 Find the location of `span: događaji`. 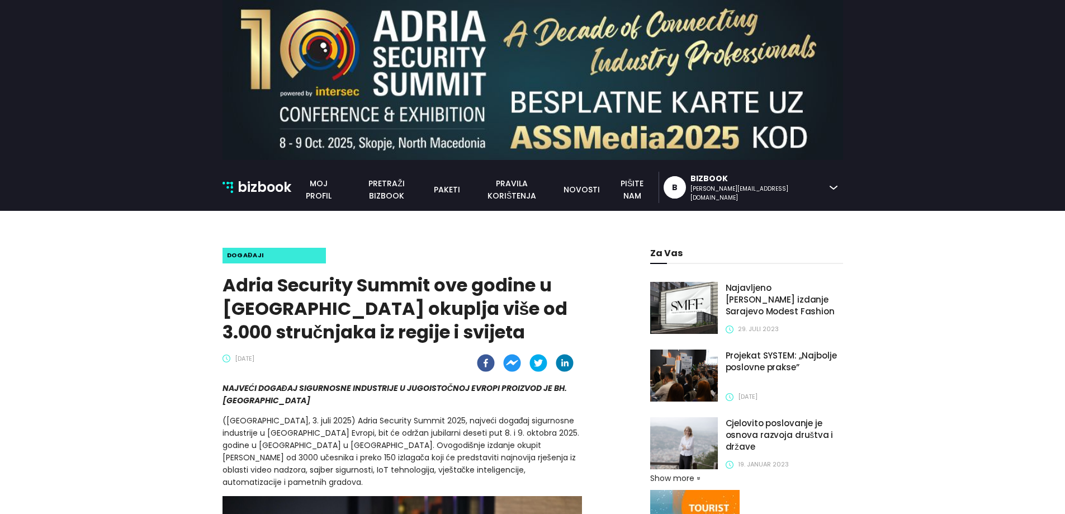

span: događaji is located at coordinates (246, 255).